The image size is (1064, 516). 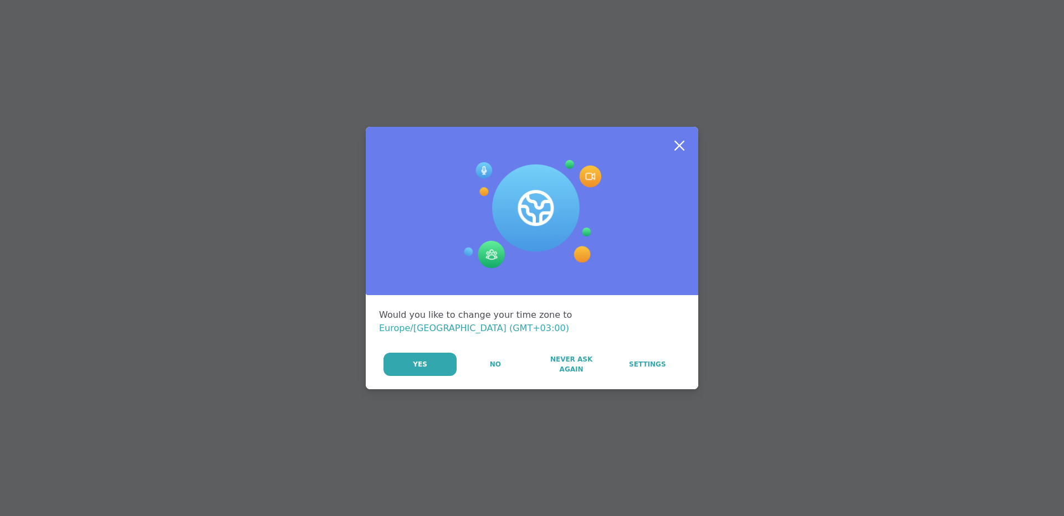 I want to click on img: Session Experience, so click(x=532, y=214).